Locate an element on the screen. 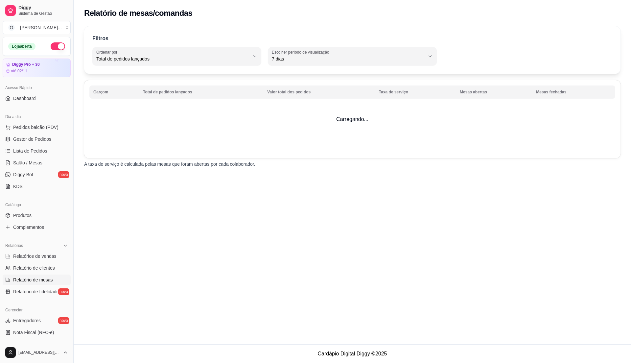  span: Relatórios de vendas is located at coordinates (35, 256).